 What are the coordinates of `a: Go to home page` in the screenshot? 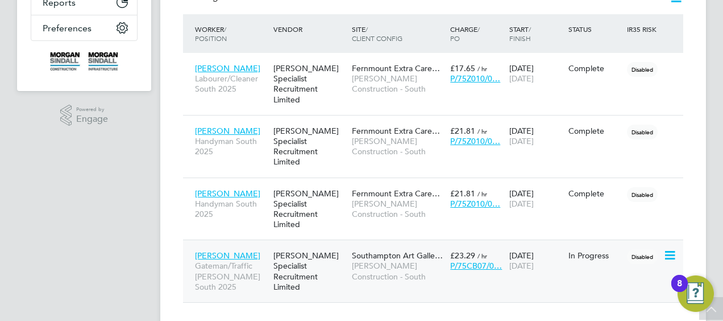 It's located at (84, 61).